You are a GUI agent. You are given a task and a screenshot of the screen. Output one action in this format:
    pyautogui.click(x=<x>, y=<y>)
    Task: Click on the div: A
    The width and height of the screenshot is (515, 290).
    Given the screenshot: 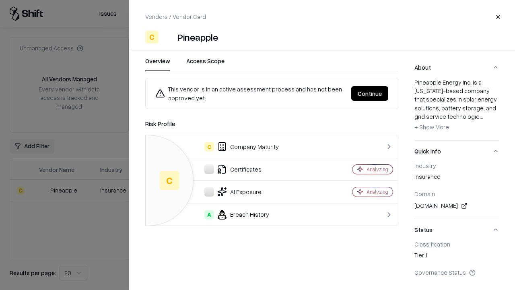 What is the action you would take?
    pyautogui.click(x=209, y=215)
    